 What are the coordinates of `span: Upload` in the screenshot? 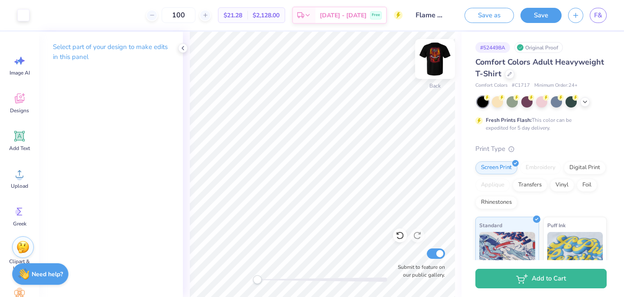 It's located at (19, 186).